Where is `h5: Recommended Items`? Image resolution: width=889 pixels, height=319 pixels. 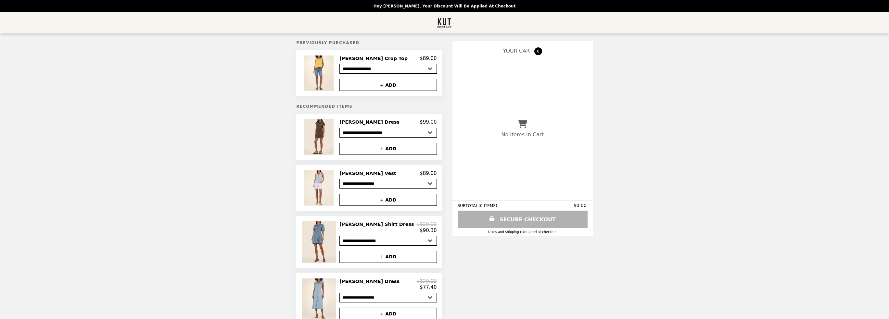
h5: Recommended Items is located at coordinates (369, 107).